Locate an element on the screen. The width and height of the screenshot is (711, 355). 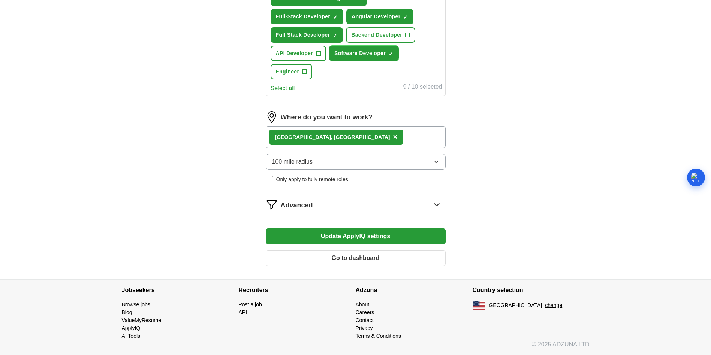
span: 100 mile radius is located at coordinates (292, 162).